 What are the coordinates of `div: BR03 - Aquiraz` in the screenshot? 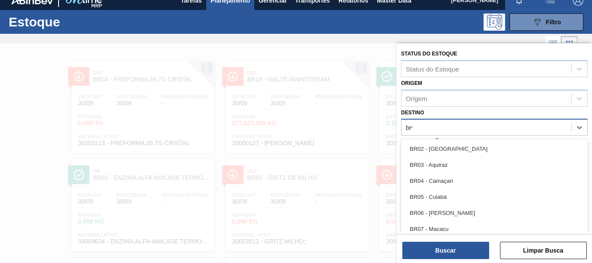 It's located at (494, 165).